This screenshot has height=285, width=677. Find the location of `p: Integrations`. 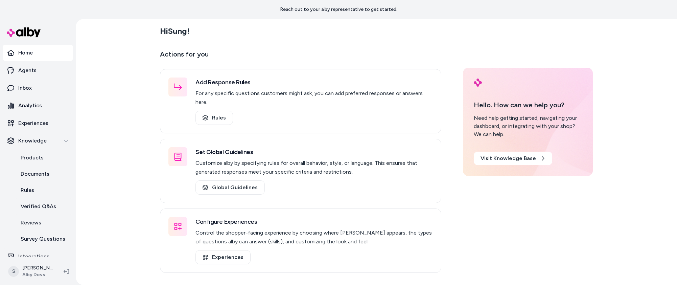

p: Integrations is located at coordinates (34, 256).